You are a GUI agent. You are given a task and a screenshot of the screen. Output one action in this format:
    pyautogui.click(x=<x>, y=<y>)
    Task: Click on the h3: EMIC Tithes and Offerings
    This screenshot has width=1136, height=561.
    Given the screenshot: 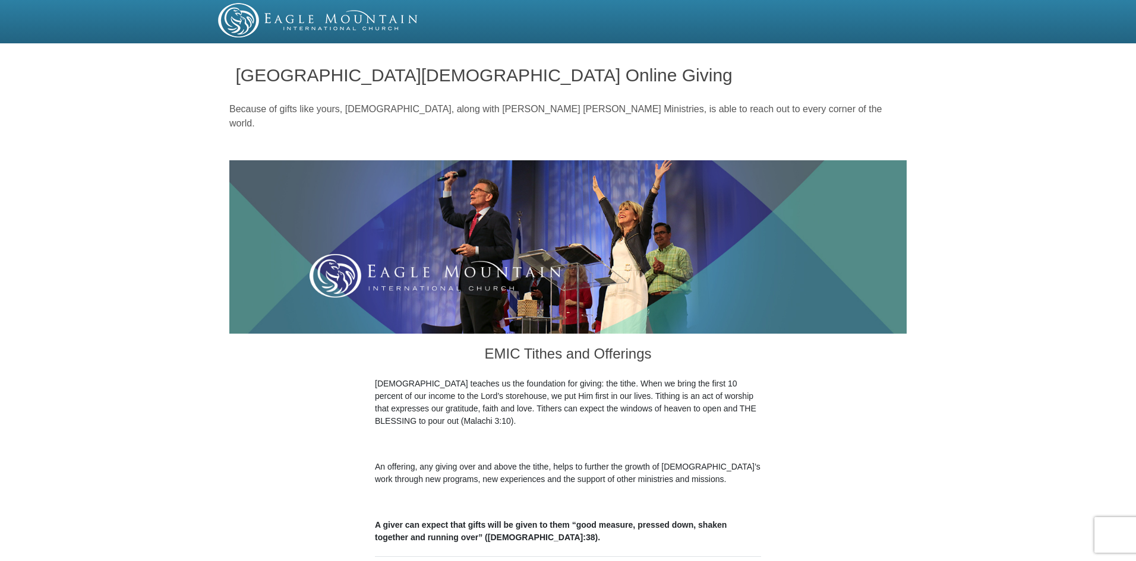 What is the action you would take?
    pyautogui.click(x=568, y=356)
    